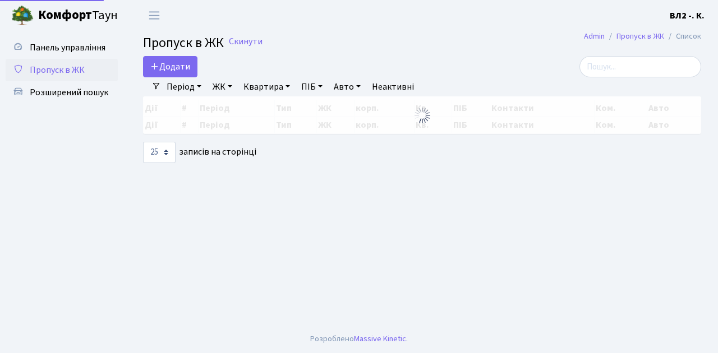 The height and width of the screenshot is (353, 718). Describe the element at coordinates (22, 16) in the screenshot. I see `img: logo.png` at that location.